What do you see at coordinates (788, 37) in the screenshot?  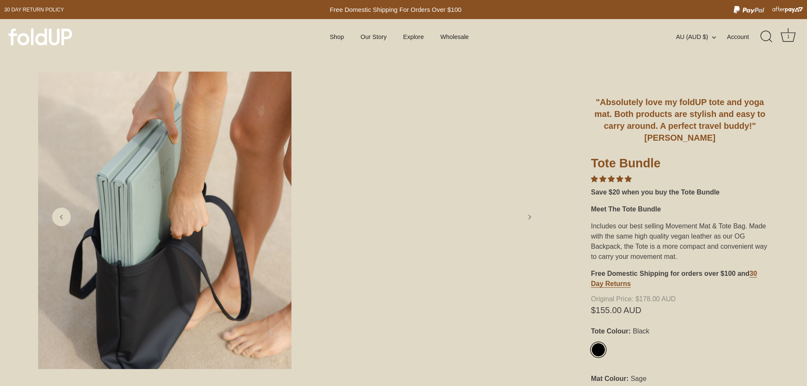 I see `a: Cart` at bounding box center [788, 37].